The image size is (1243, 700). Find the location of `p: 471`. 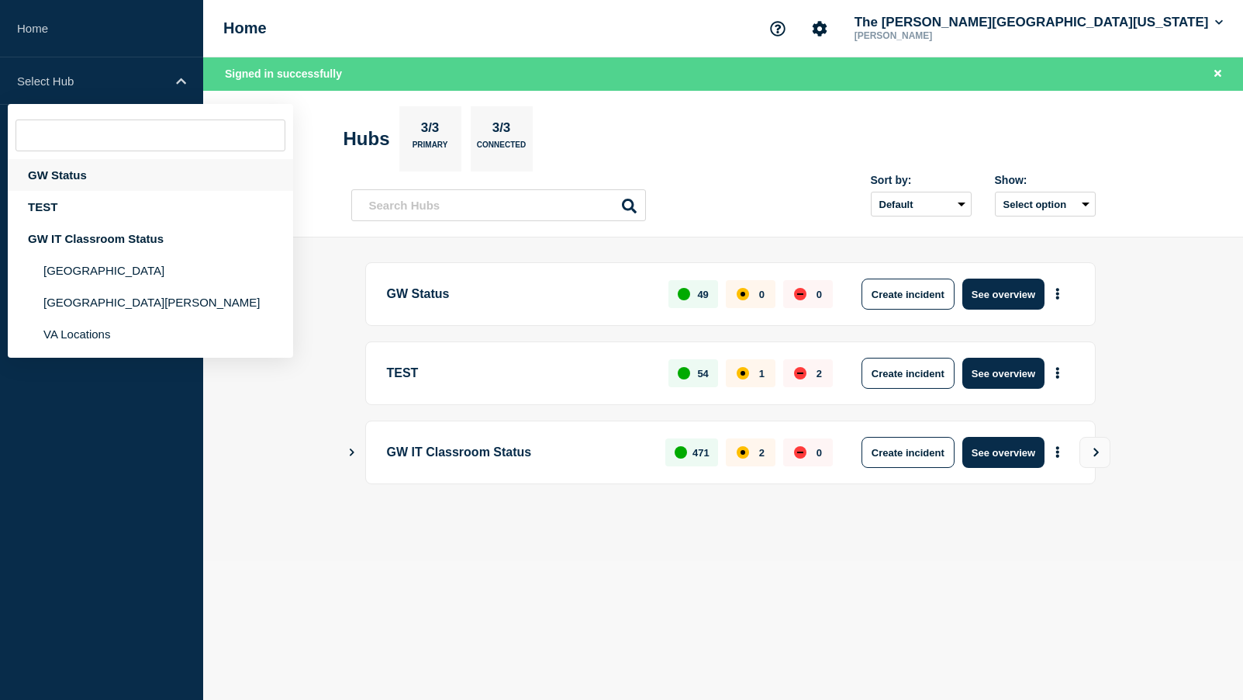

p: 471 is located at coordinates (701, 452).